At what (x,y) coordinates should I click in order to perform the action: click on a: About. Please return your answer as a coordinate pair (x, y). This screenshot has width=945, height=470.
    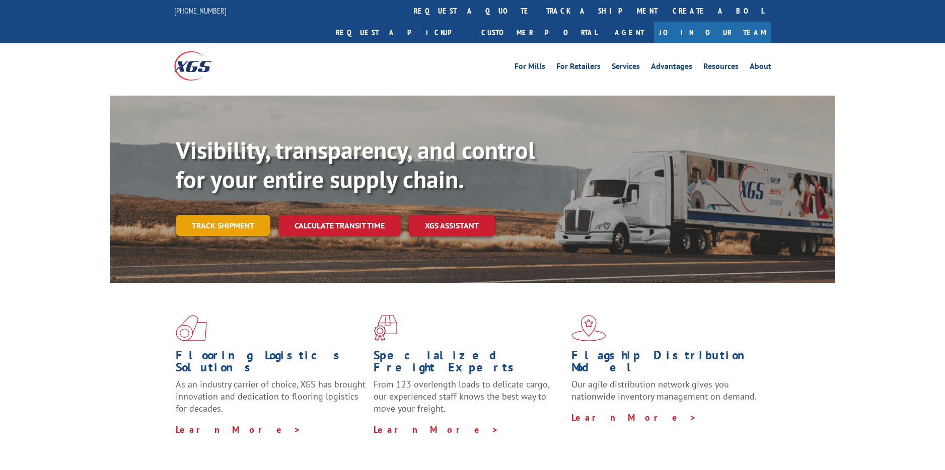
    Looking at the image, I should click on (760, 68).